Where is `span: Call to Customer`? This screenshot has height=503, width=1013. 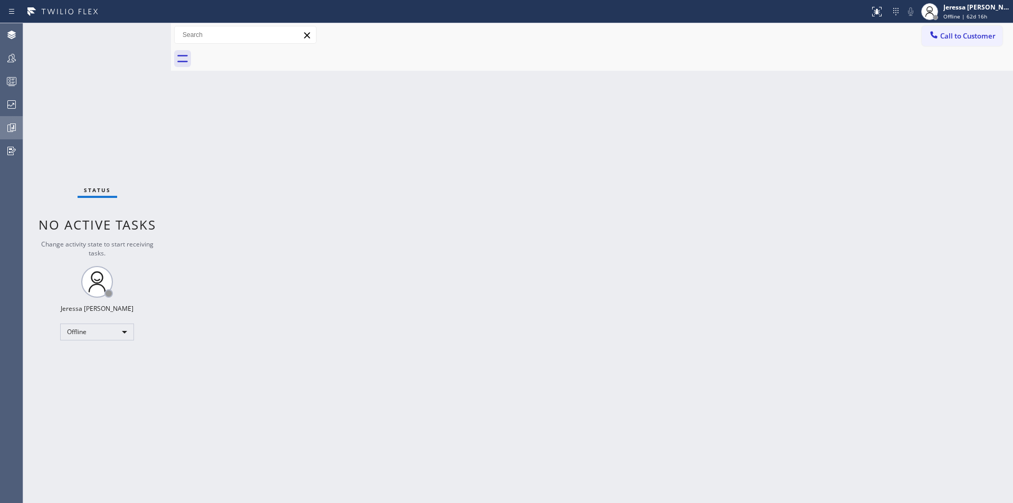 span: Call to Customer is located at coordinates (968, 36).